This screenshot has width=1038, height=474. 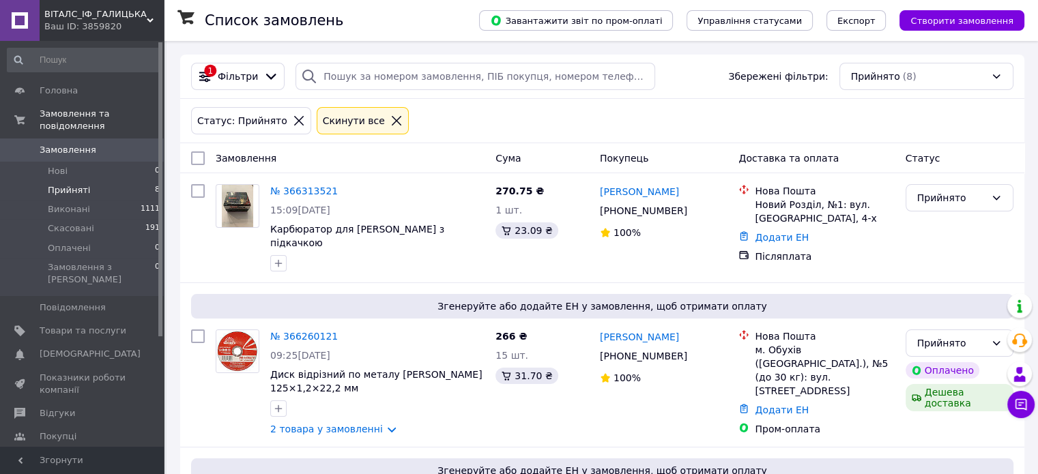 What do you see at coordinates (955, 20) in the screenshot?
I see `a: Створити замовлення` at bounding box center [955, 20].